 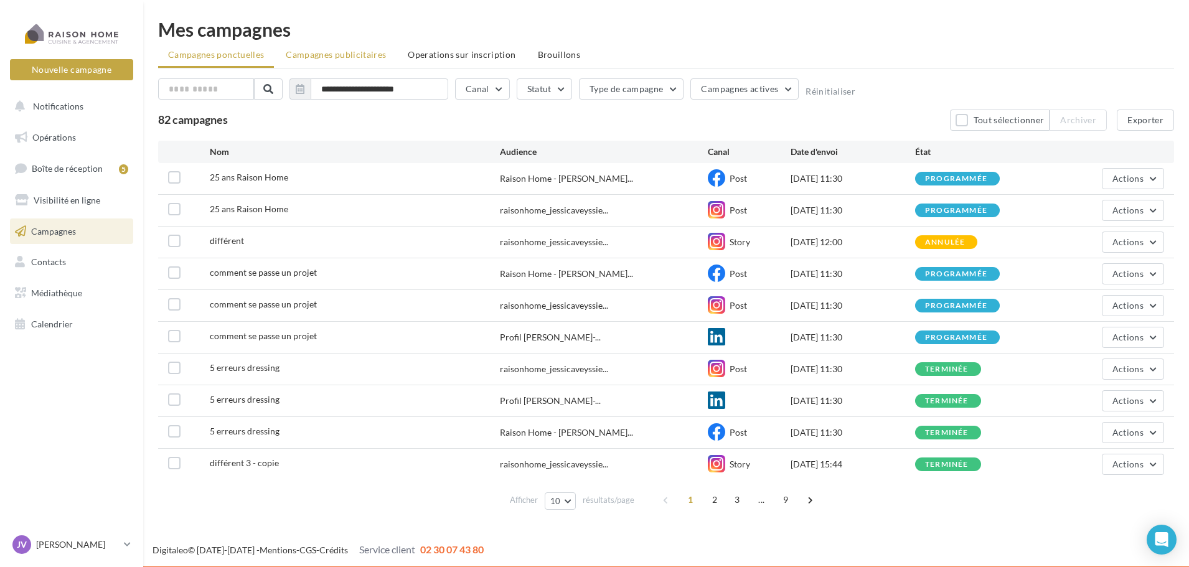 I want to click on span: Story, so click(x=740, y=464).